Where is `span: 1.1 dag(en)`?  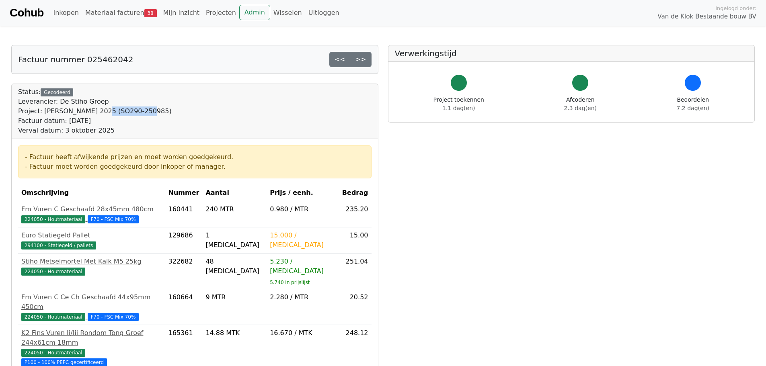 span: 1.1 dag(en) is located at coordinates (458, 108).